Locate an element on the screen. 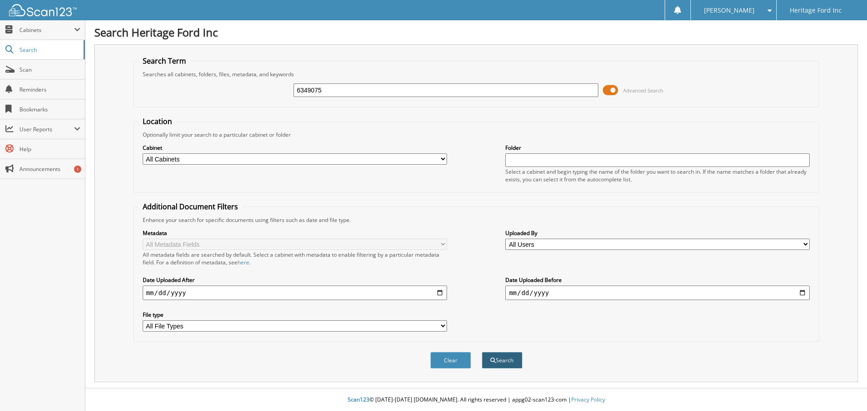 Image resolution: width=867 pixels, height=411 pixels. a: here is located at coordinates (243, 262).